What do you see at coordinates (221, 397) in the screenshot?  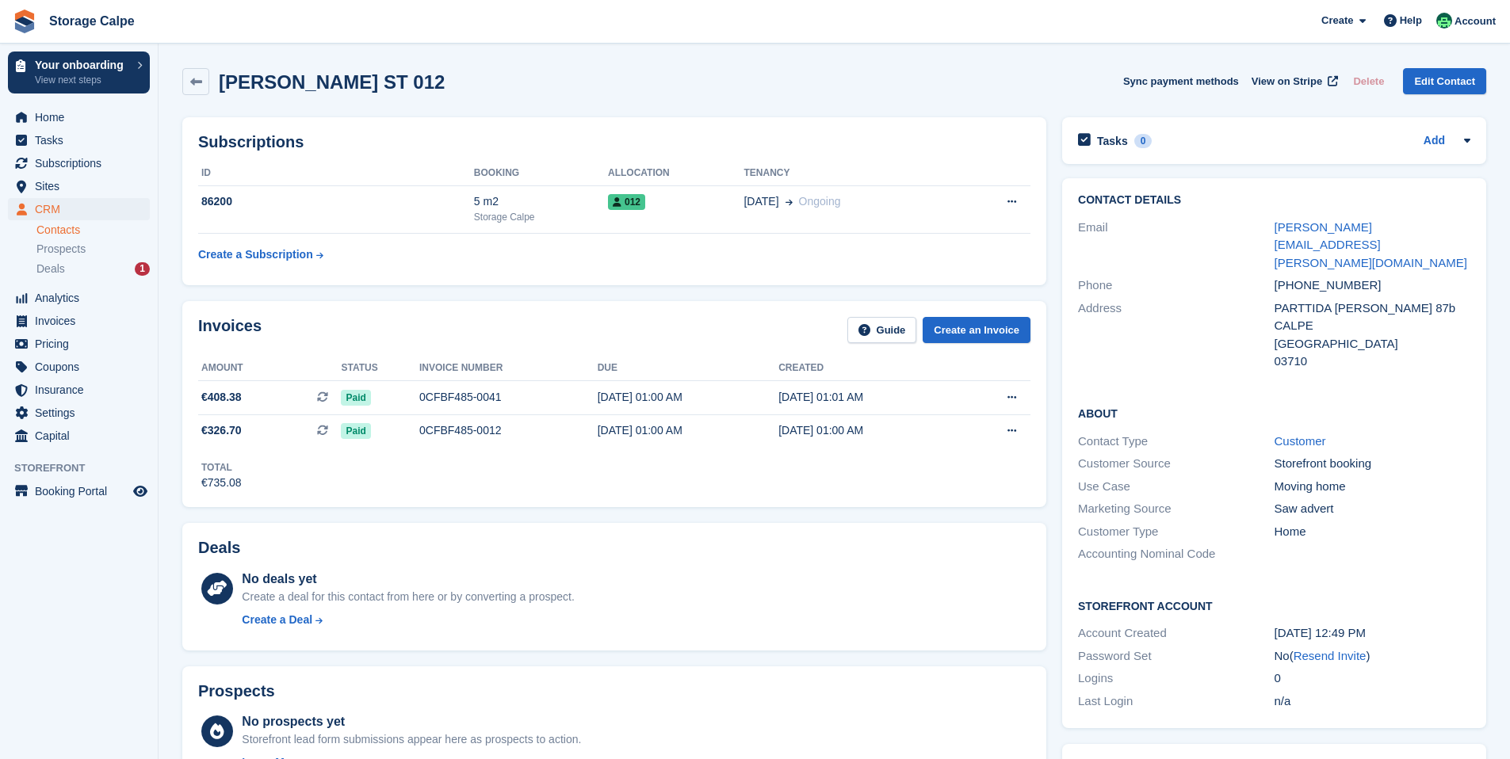 I see `span: €408.38` at bounding box center [221, 397].